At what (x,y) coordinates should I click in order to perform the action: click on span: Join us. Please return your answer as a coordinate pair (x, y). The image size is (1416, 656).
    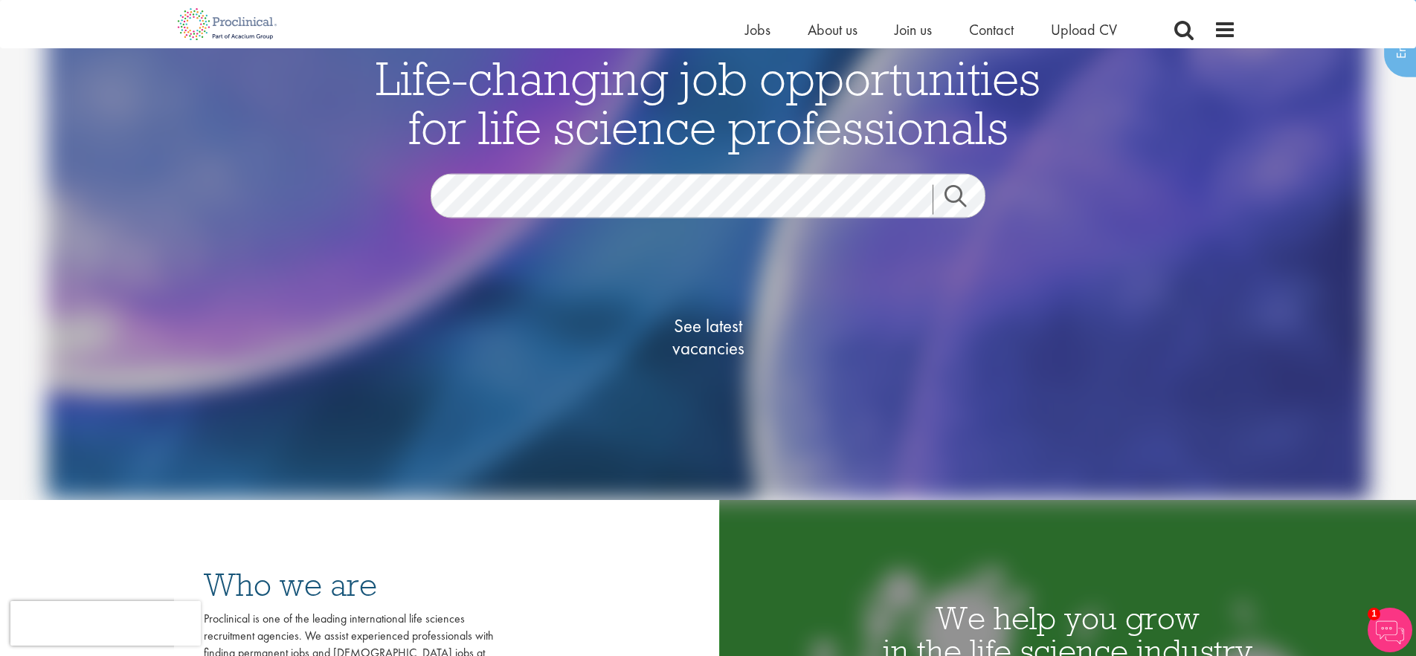
    Looking at the image, I should click on (913, 30).